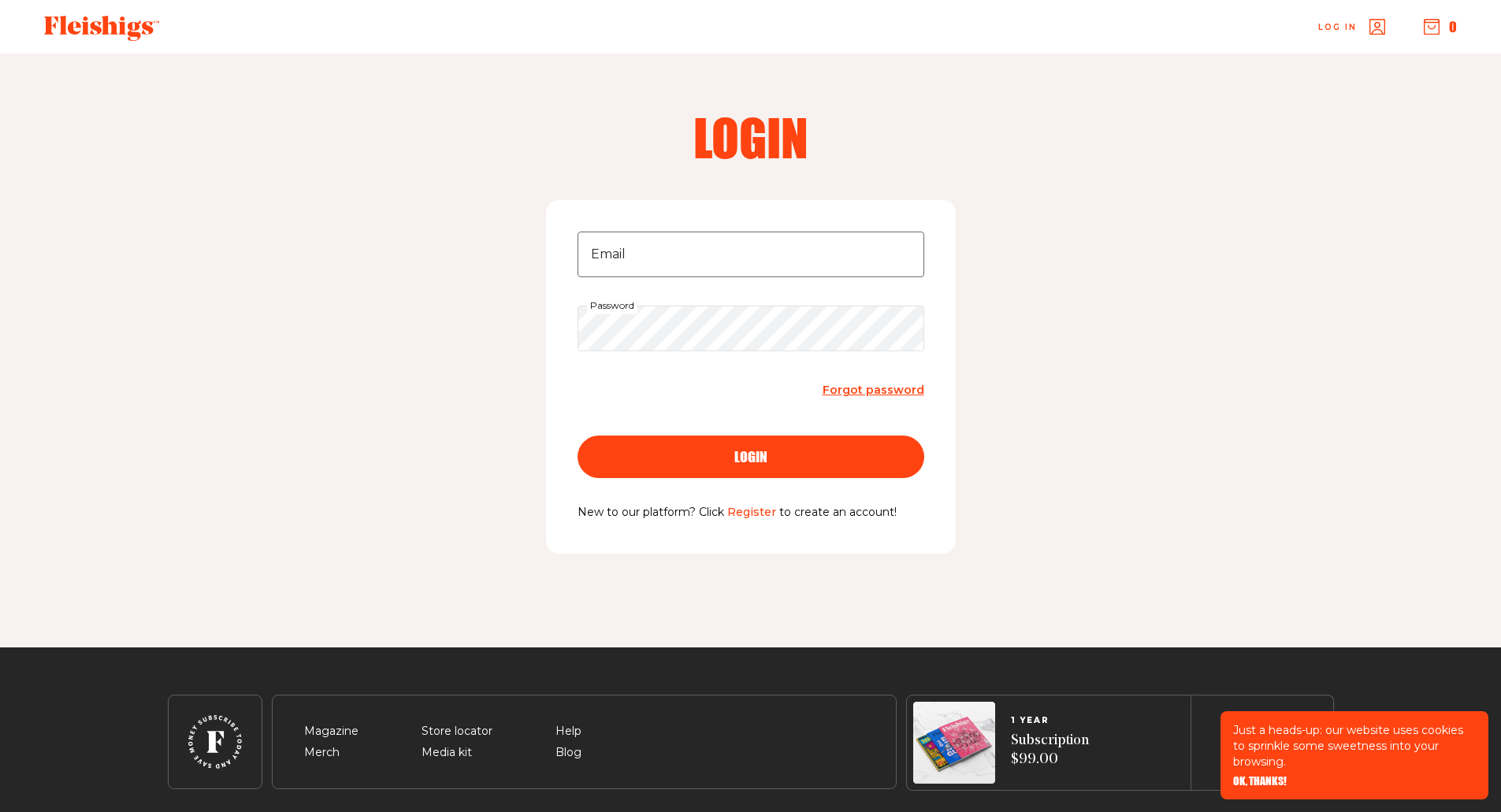  What do you see at coordinates (1337, 27) in the screenshot?
I see `span: Log in` at bounding box center [1337, 27].